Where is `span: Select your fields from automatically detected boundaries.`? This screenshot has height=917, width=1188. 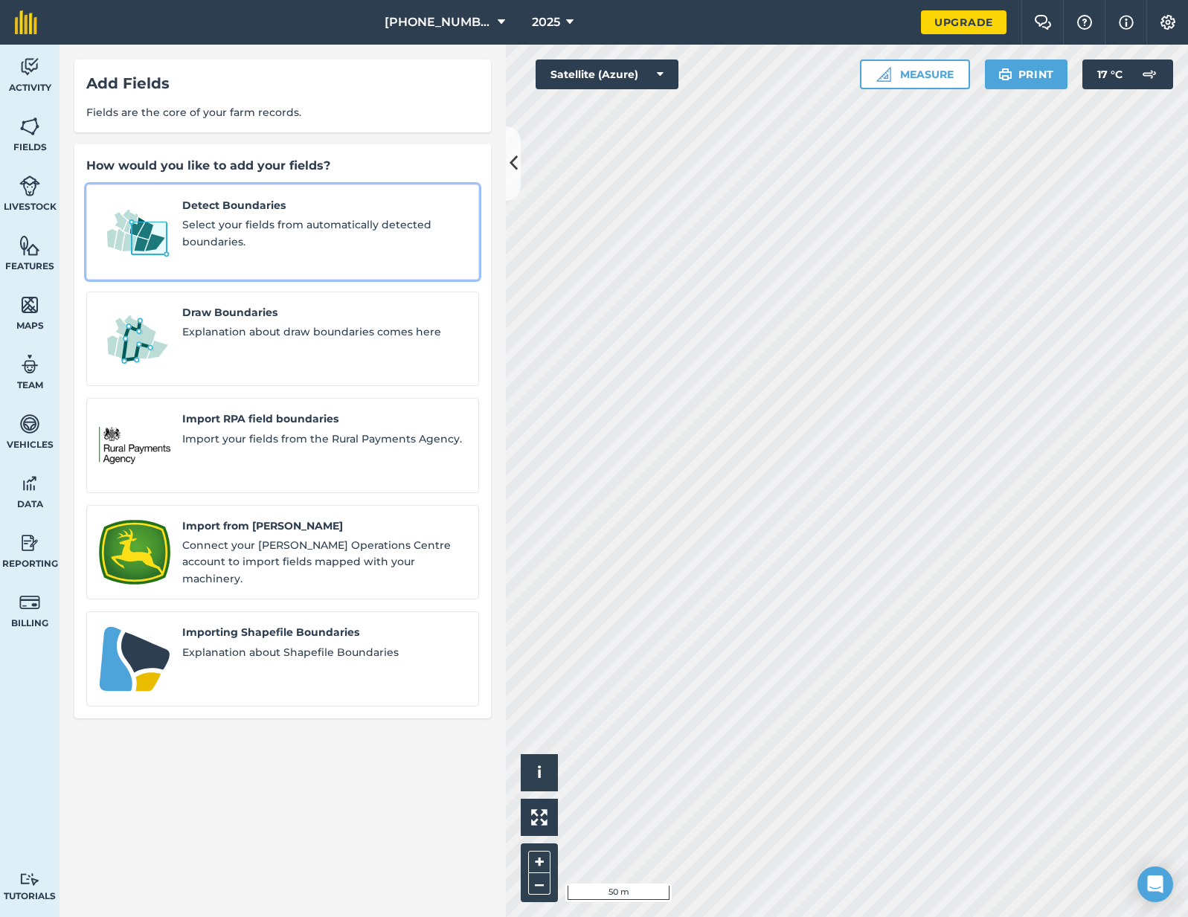 span: Select your fields from automatically detected boundaries. is located at coordinates (324, 233).